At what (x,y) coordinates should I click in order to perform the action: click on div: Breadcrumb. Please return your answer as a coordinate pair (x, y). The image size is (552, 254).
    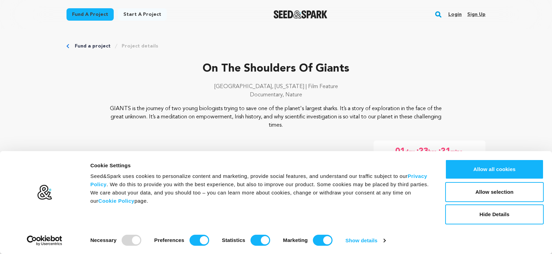
    Looking at the image, I should click on (276, 46).